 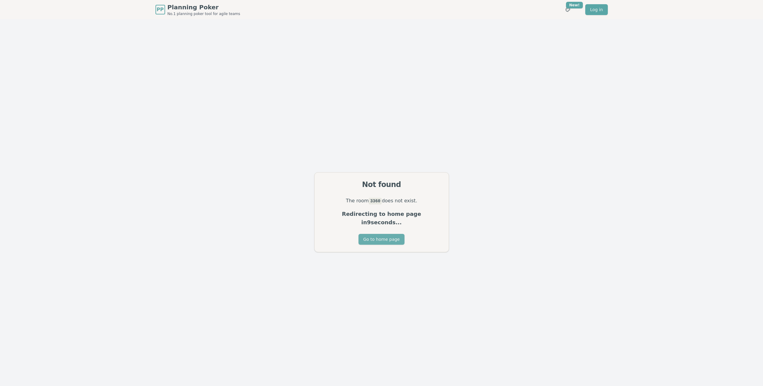 What do you see at coordinates (204, 7) in the screenshot?
I see `span: Planning Poker` at bounding box center [204, 7].